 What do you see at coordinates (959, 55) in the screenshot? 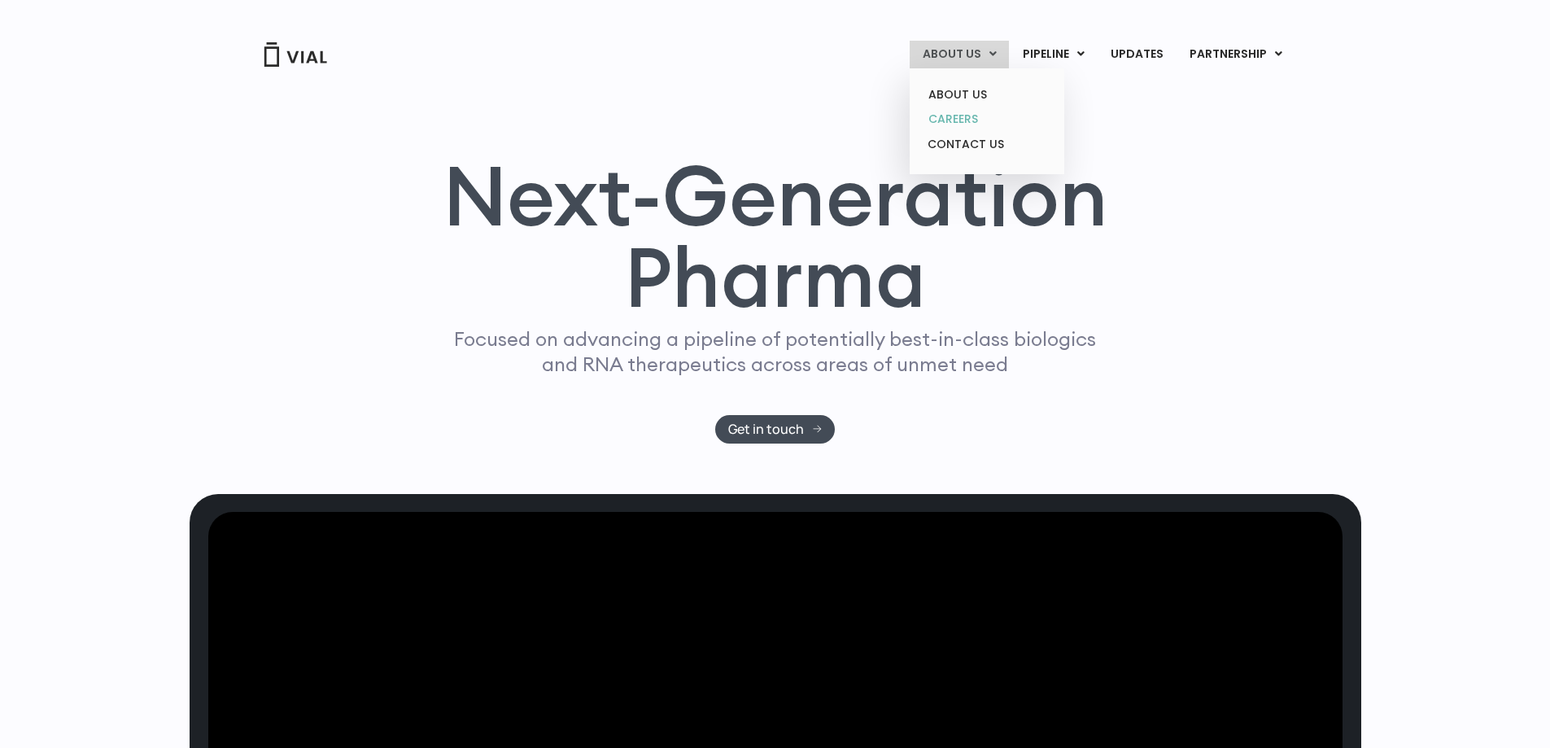
I see `a: ABOUT USMenu Toggle` at bounding box center [959, 55].